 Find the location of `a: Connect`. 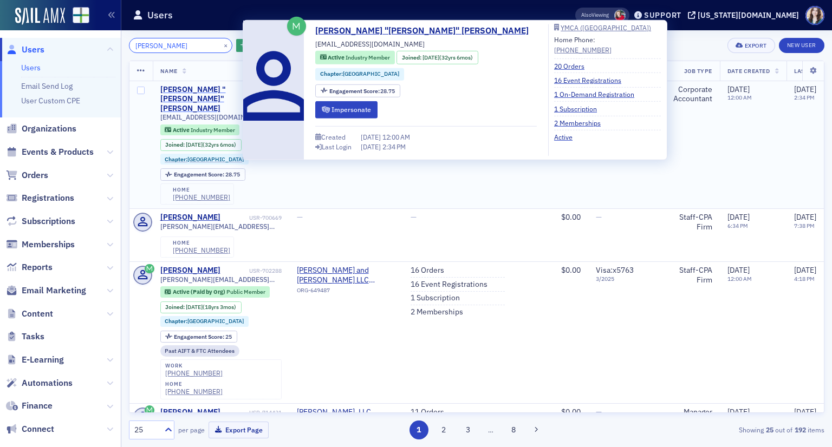

a: Connect is located at coordinates (30, 429).